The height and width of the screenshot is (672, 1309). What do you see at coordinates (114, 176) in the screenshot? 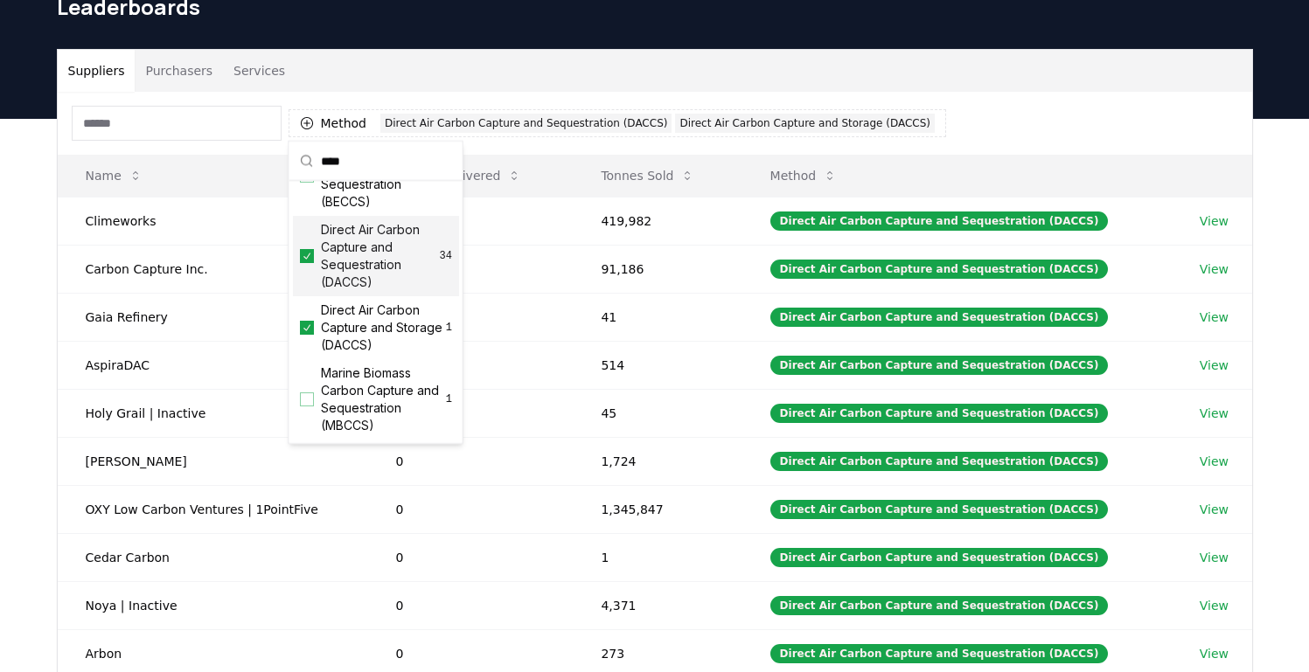
I see `button: Name` at bounding box center [114, 176].